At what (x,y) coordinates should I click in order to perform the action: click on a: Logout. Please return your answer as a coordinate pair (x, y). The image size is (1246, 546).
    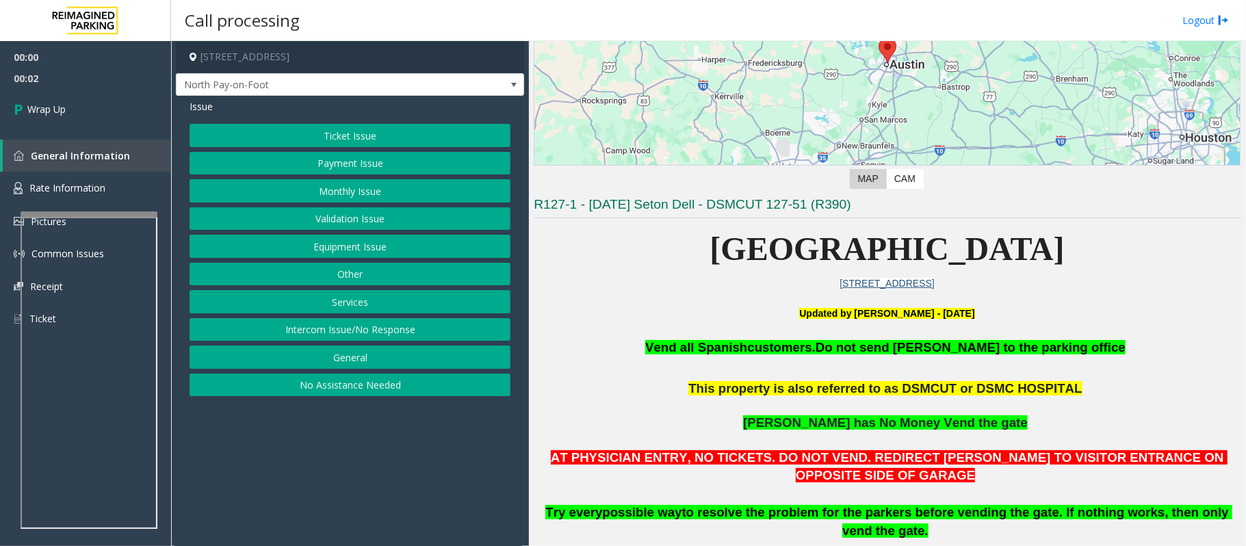
    Looking at the image, I should click on (1205, 20).